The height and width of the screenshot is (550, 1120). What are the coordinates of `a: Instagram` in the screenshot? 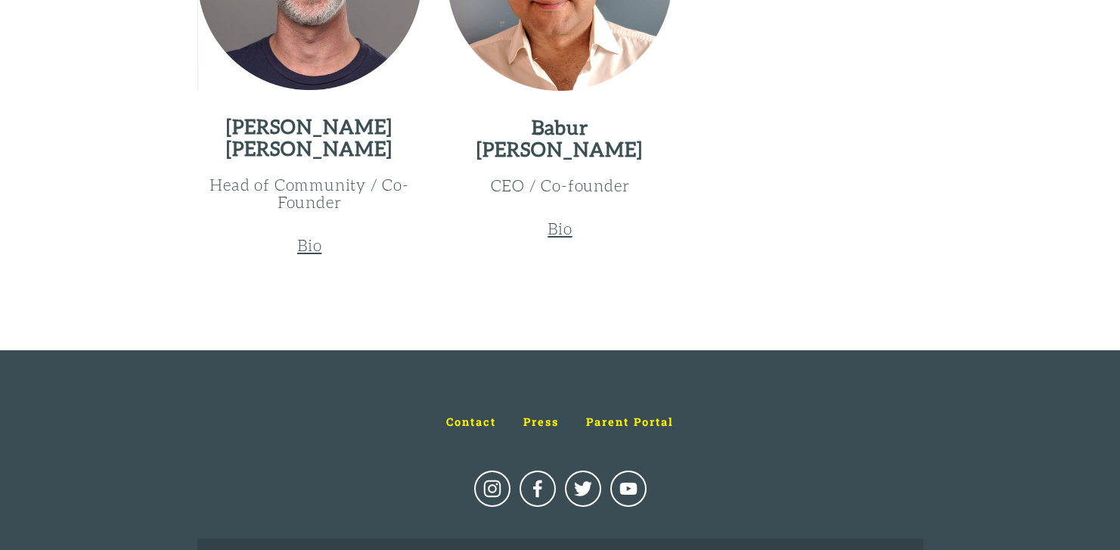 It's located at (492, 489).